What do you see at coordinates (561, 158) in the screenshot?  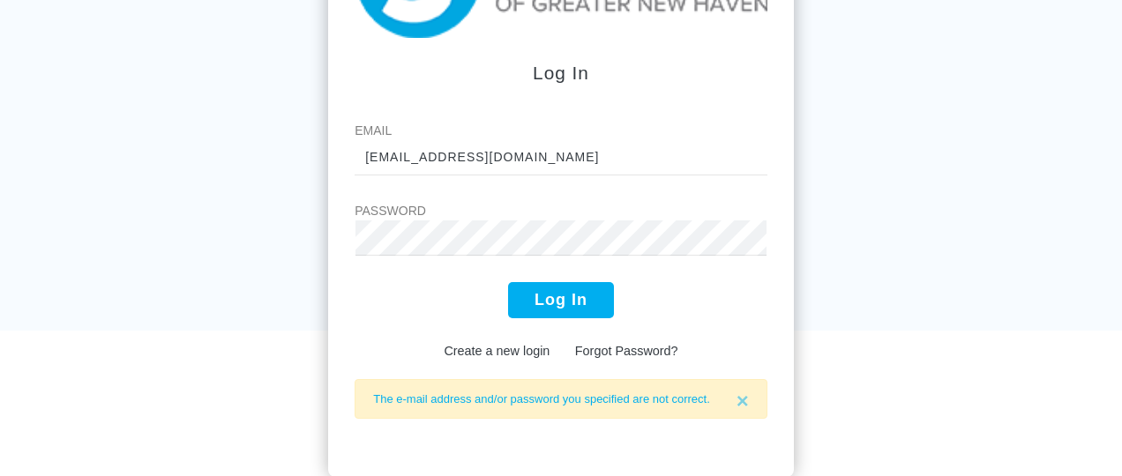 I see `input: johnny@email.com` at bounding box center [561, 158].